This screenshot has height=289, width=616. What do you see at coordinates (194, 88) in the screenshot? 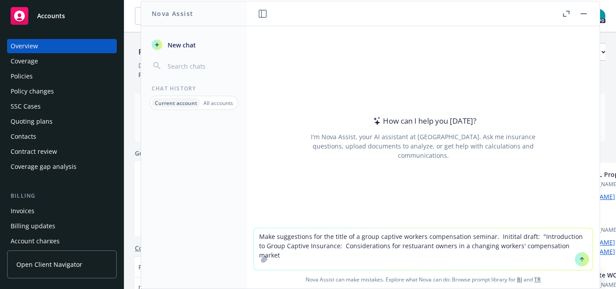
I see `div: Chat History` at bounding box center [194, 88].